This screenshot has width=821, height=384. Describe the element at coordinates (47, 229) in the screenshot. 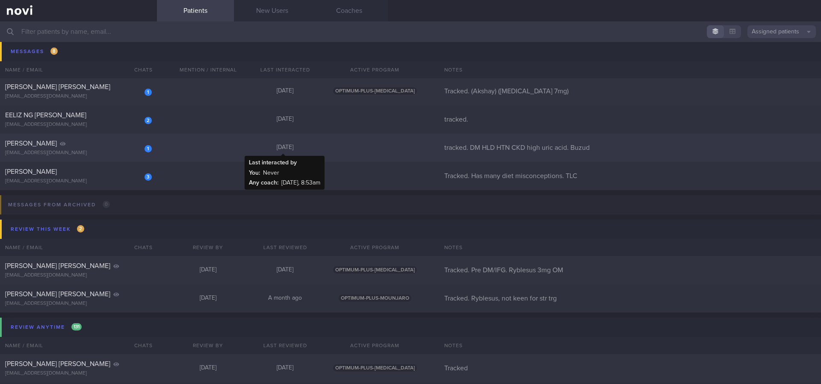

I see `div: Review this week` at that location.